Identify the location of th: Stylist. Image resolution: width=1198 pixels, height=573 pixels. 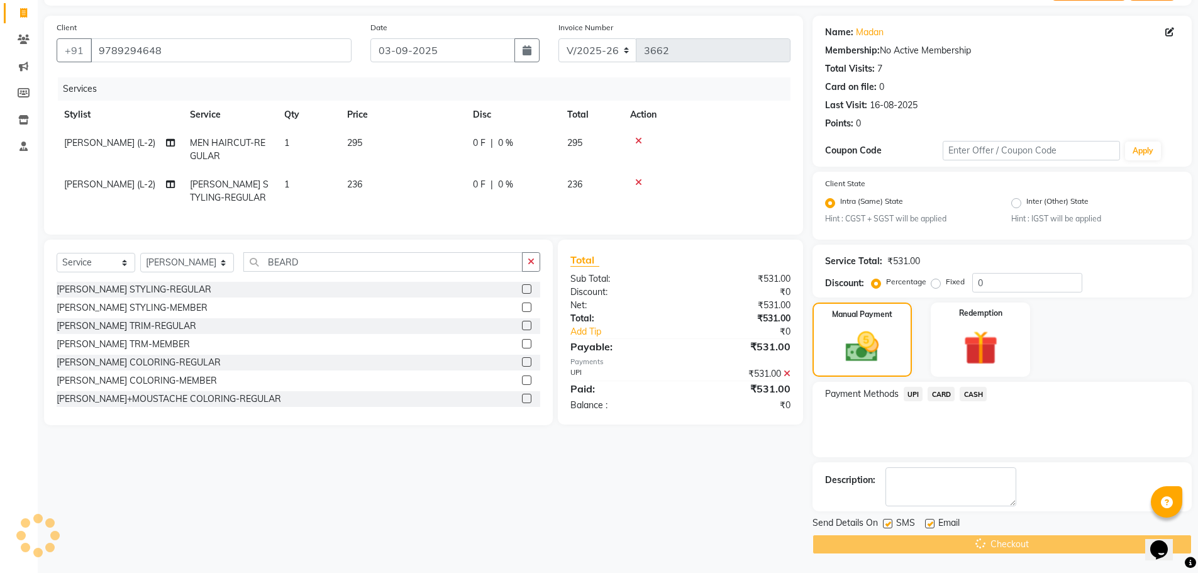
(119, 114).